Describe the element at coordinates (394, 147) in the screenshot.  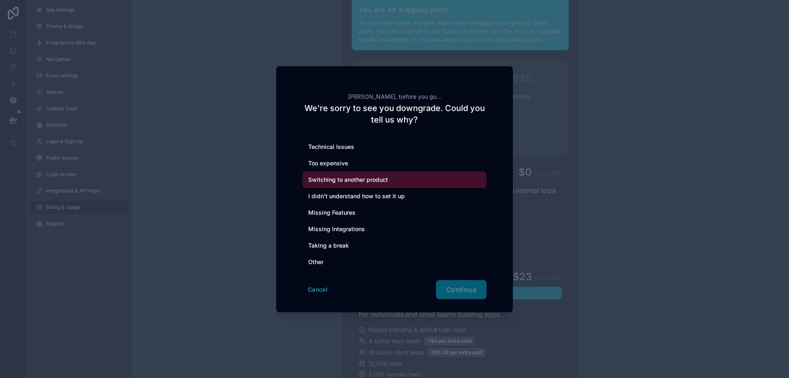
I see `div: Technical Issues` at that location.